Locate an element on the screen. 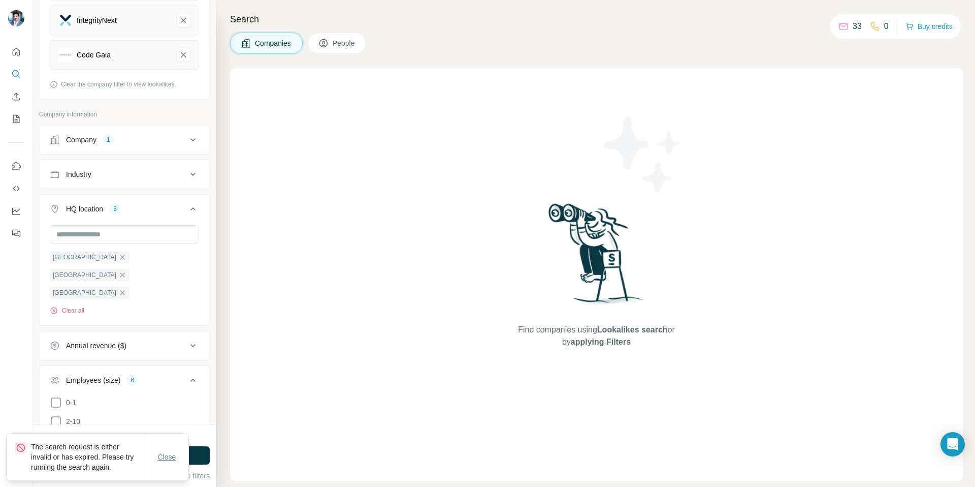  img: Avatar is located at coordinates (16, 18).